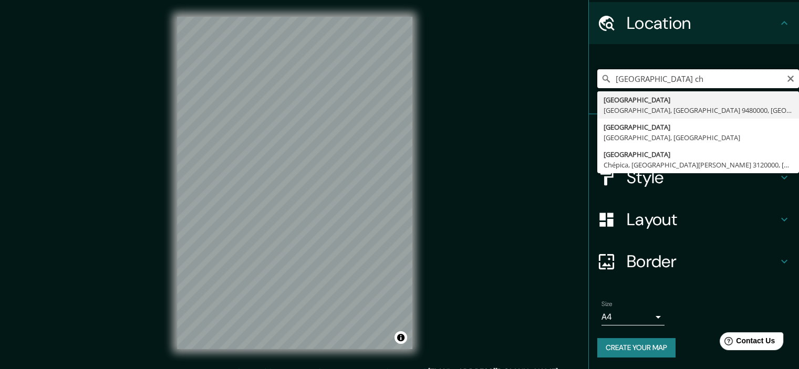  Describe the element at coordinates (694, 262) in the screenshot. I see `div: Border` at that location.